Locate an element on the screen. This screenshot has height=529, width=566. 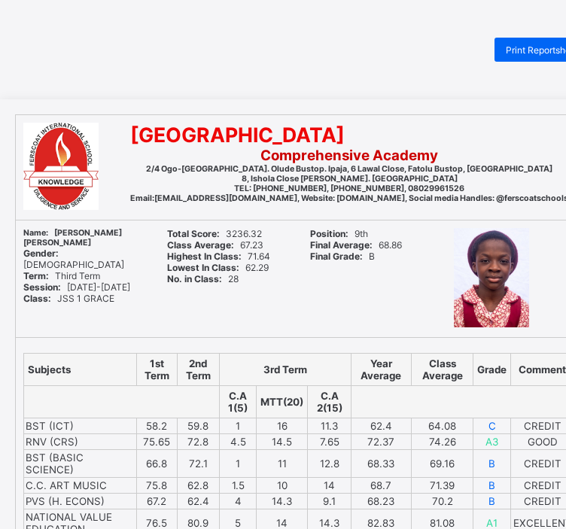
b: Lowest In Class: is located at coordinates (203, 267).